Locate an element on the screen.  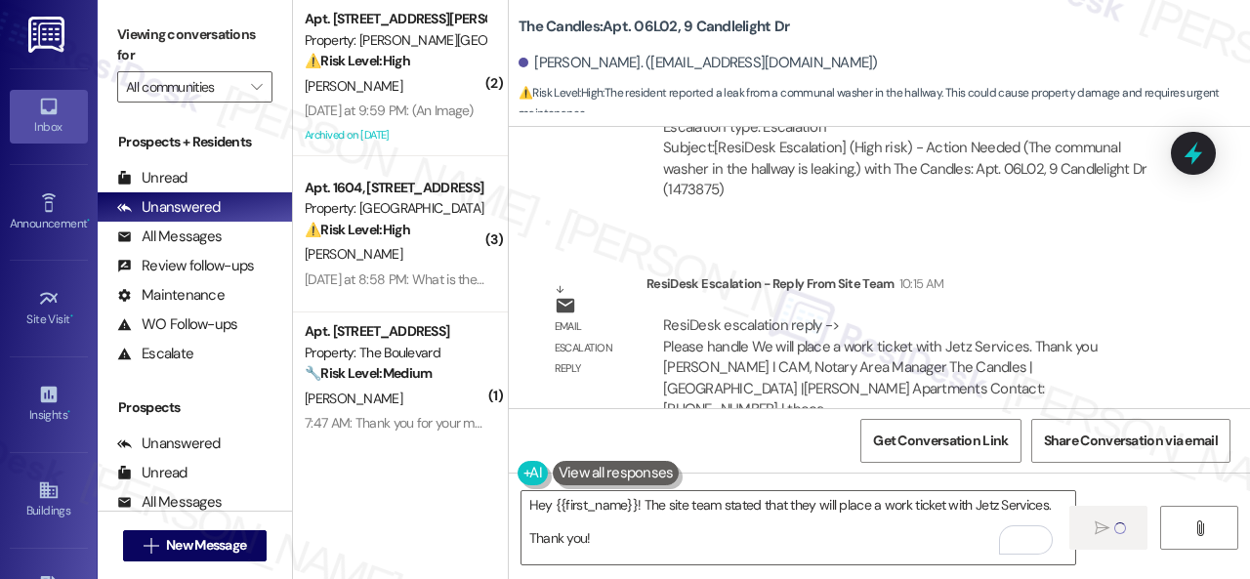
div: Email escalation reply is located at coordinates (593, 348).